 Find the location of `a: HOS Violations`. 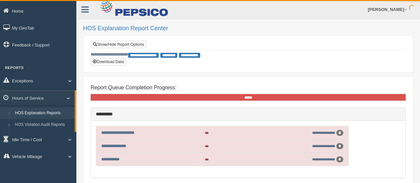

a: HOS Violations is located at coordinates (43, 137).